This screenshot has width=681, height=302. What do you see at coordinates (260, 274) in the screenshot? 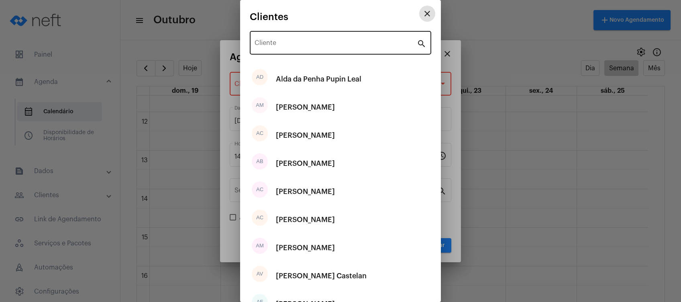
I see `div: AV` at bounding box center [260, 274].